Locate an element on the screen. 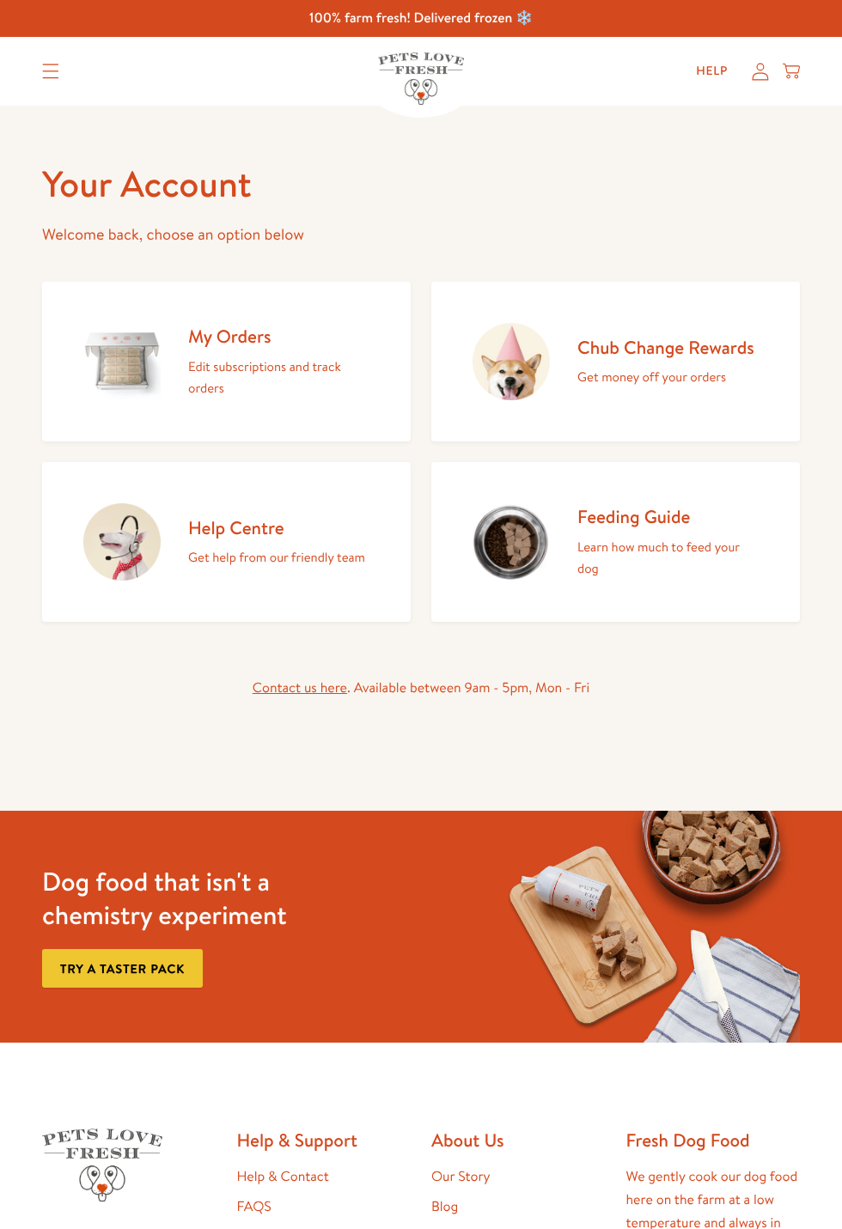 This screenshot has height=1229, width=842. a: FAQS is located at coordinates (254, 1207).